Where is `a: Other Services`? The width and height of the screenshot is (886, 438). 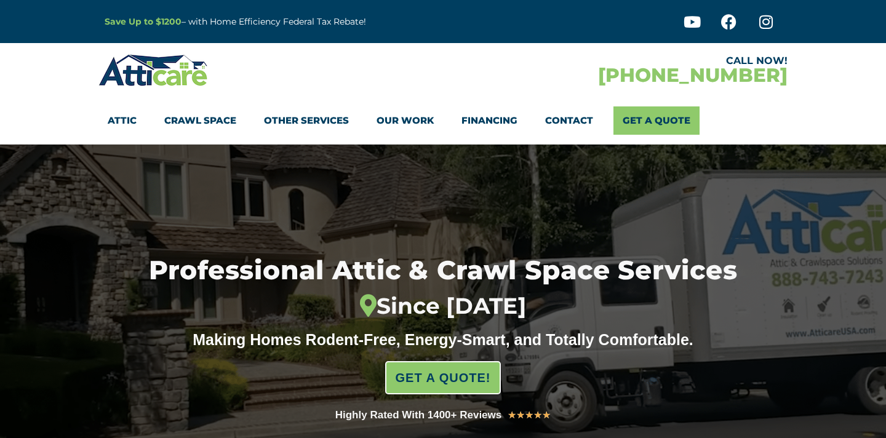
a: Other Services is located at coordinates (307, 121).